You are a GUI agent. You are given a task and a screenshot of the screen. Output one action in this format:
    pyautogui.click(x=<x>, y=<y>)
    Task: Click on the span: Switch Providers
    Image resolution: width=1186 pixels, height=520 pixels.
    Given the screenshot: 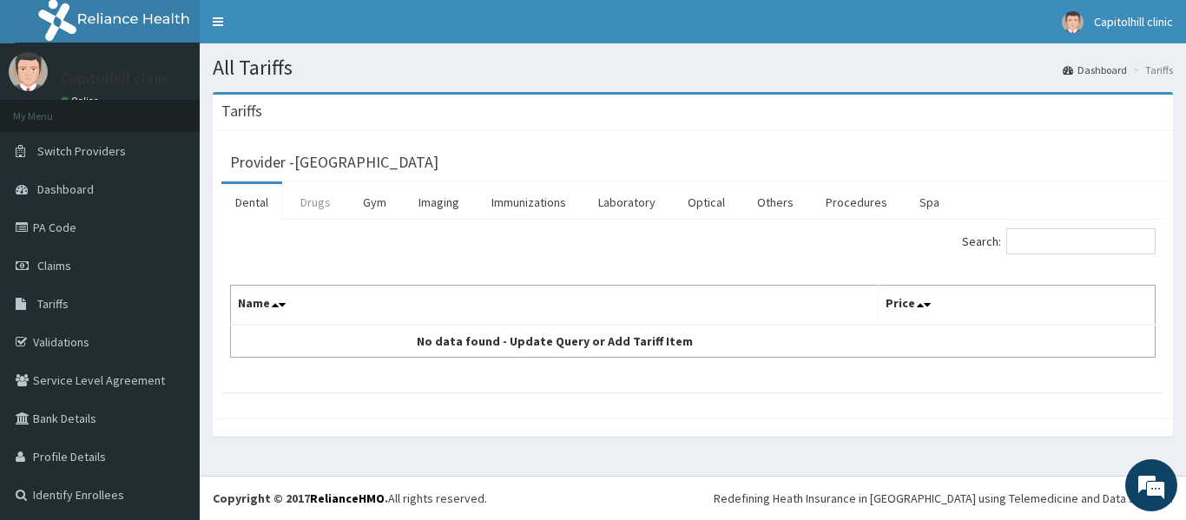 What is the action you would take?
    pyautogui.click(x=82, y=151)
    